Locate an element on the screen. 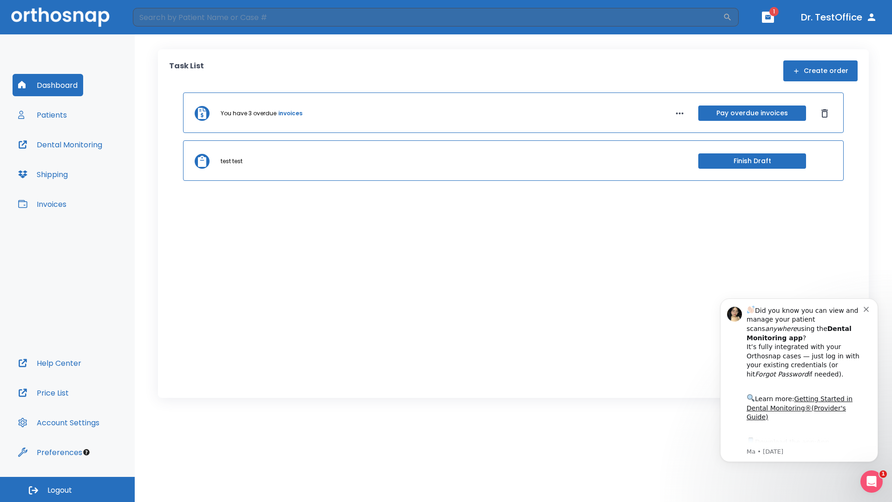 This screenshot has height=502, width=892. button: Shipping is located at coordinates (43, 174).